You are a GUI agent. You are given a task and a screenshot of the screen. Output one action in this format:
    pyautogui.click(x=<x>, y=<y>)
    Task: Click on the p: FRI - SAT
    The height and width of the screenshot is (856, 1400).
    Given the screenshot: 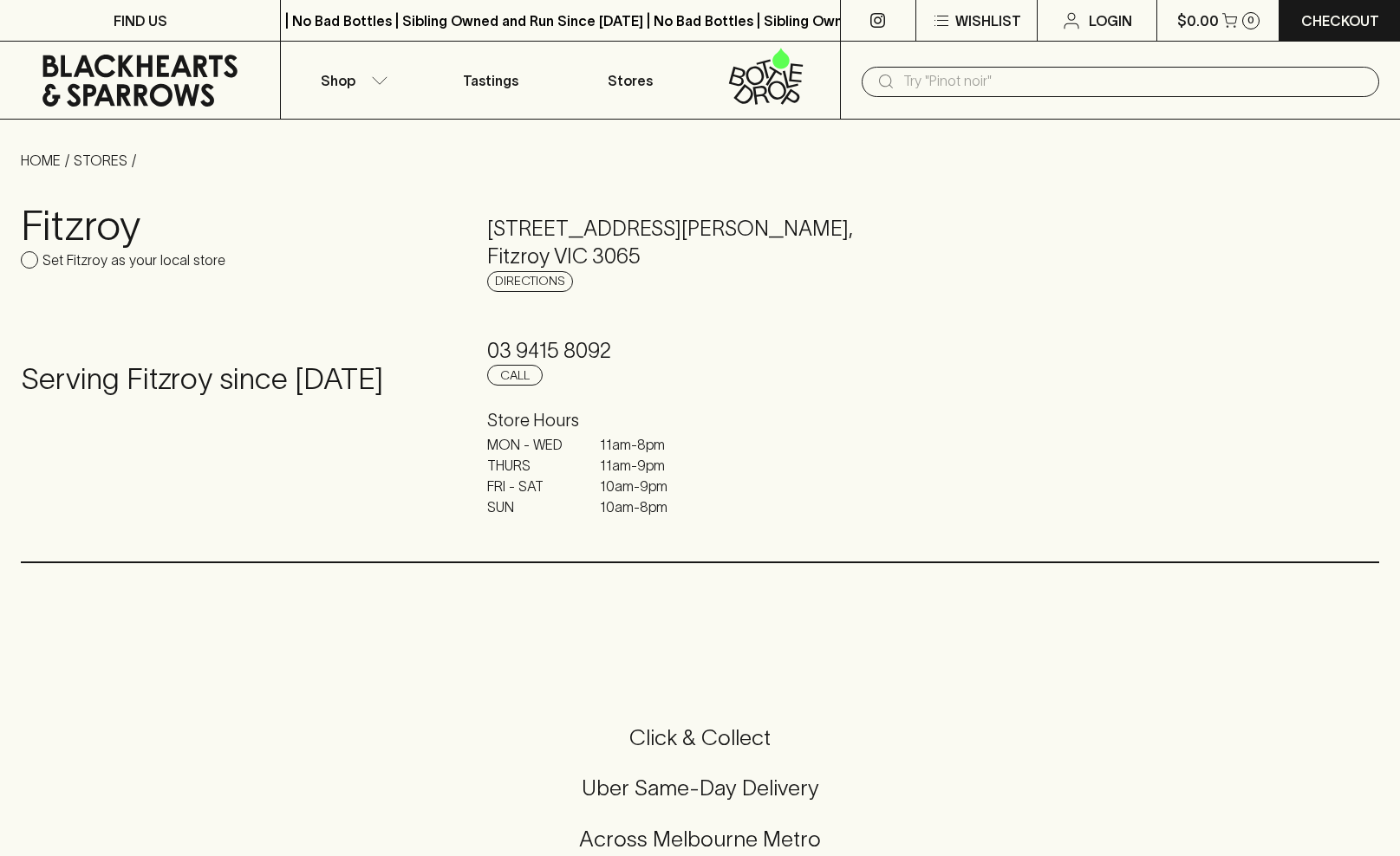 What is the action you would take?
    pyautogui.click(x=530, y=486)
    